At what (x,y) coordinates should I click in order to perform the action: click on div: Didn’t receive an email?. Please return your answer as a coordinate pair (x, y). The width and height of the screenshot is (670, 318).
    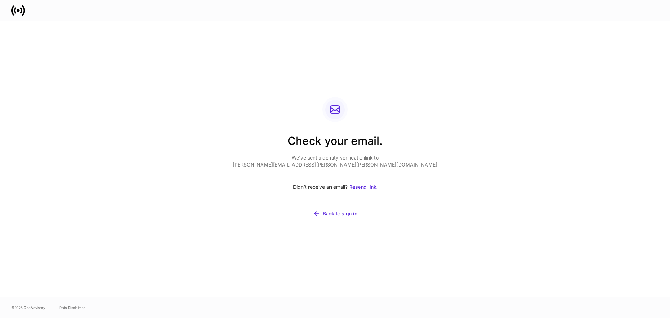
    Looking at the image, I should click on (335, 187).